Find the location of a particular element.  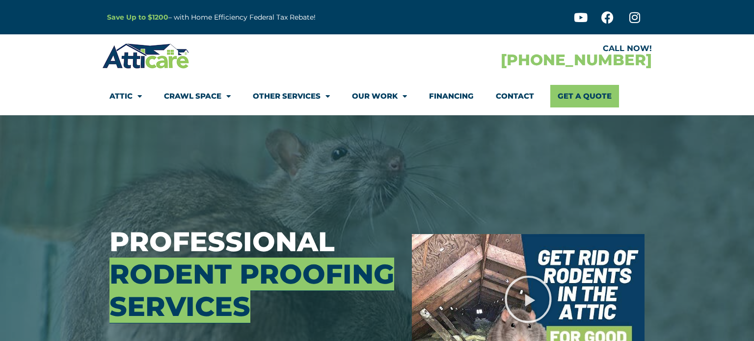

strong: Save Up to $1200 is located at coordinates (138, 17).